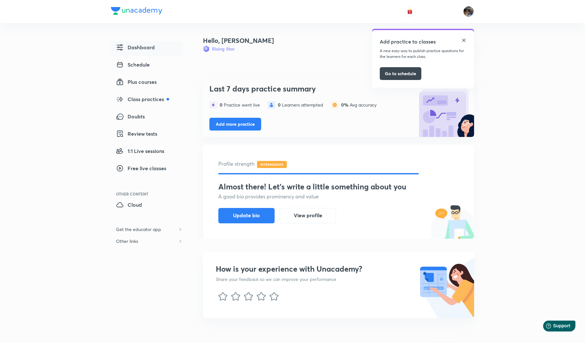 This screenshot has width=585, height=343. Describe the element at coordinates (137, 12) in the screenshot. I see `a: Company Logo` at that location.